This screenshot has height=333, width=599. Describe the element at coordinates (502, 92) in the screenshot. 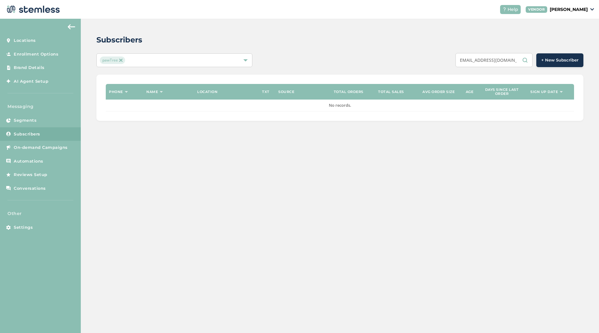

I see `label: Days since last order` at that location.